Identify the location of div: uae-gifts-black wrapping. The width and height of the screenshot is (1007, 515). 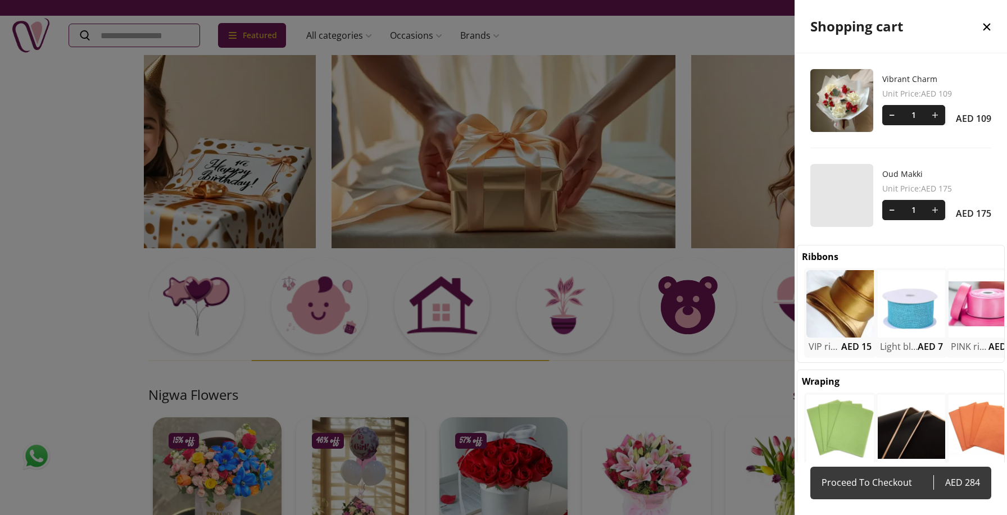
(911, 438).